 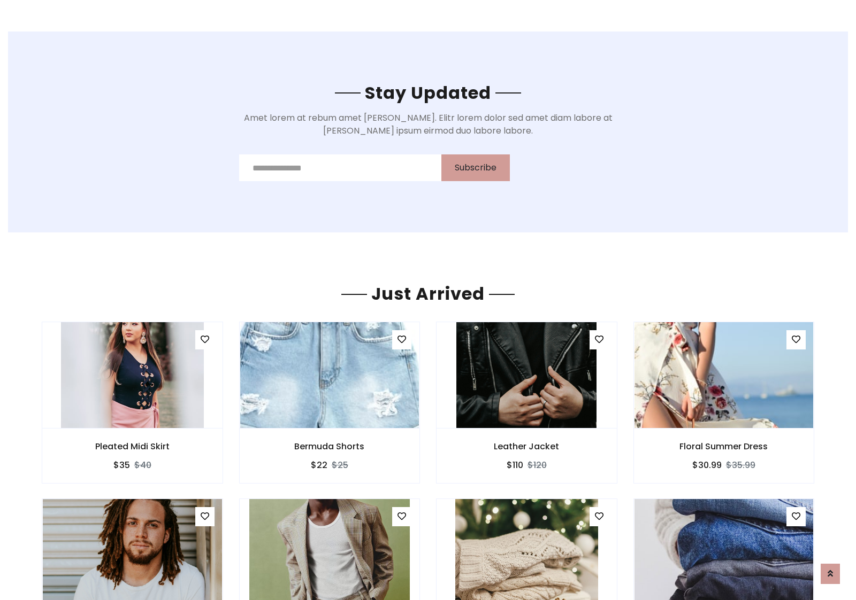 I want to click on del: $35.99, so click(x=740, y=465).